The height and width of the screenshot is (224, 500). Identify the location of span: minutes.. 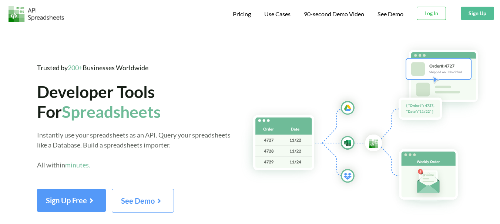
(78, 165).